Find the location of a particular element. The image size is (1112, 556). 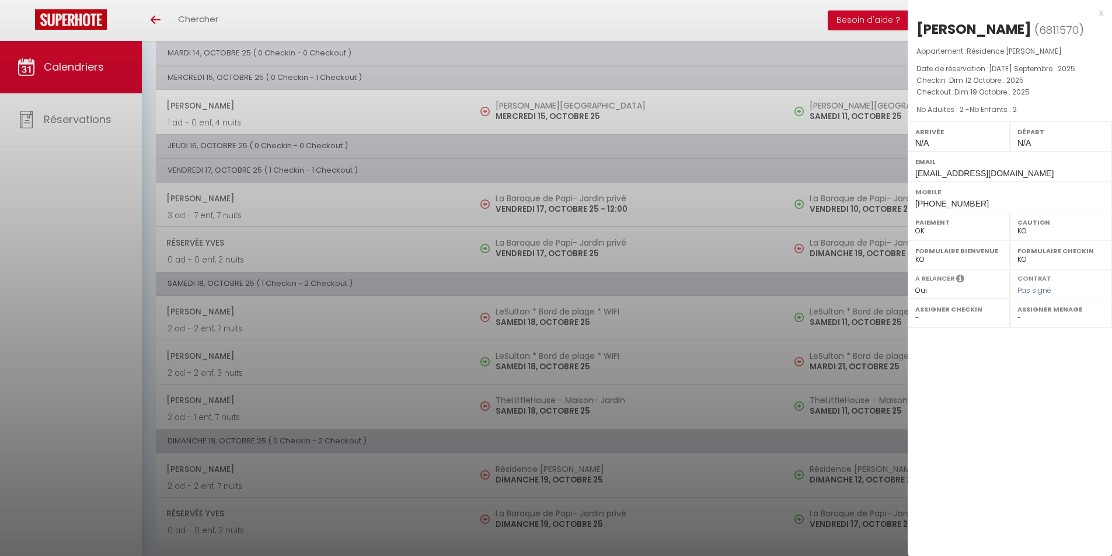

label: Formulaire Checkin is located at coordinates (1060, 251).